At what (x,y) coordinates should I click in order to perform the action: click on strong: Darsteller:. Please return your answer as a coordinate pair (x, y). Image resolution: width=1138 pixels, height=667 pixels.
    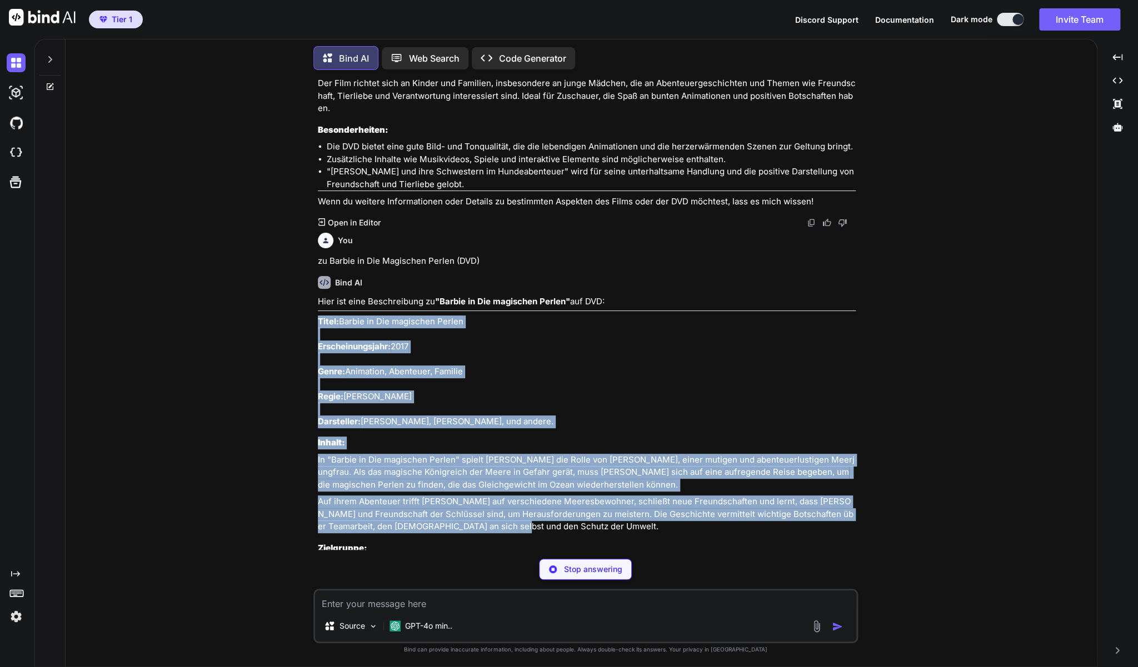
    Looking at the image, I should click on (339, 421).